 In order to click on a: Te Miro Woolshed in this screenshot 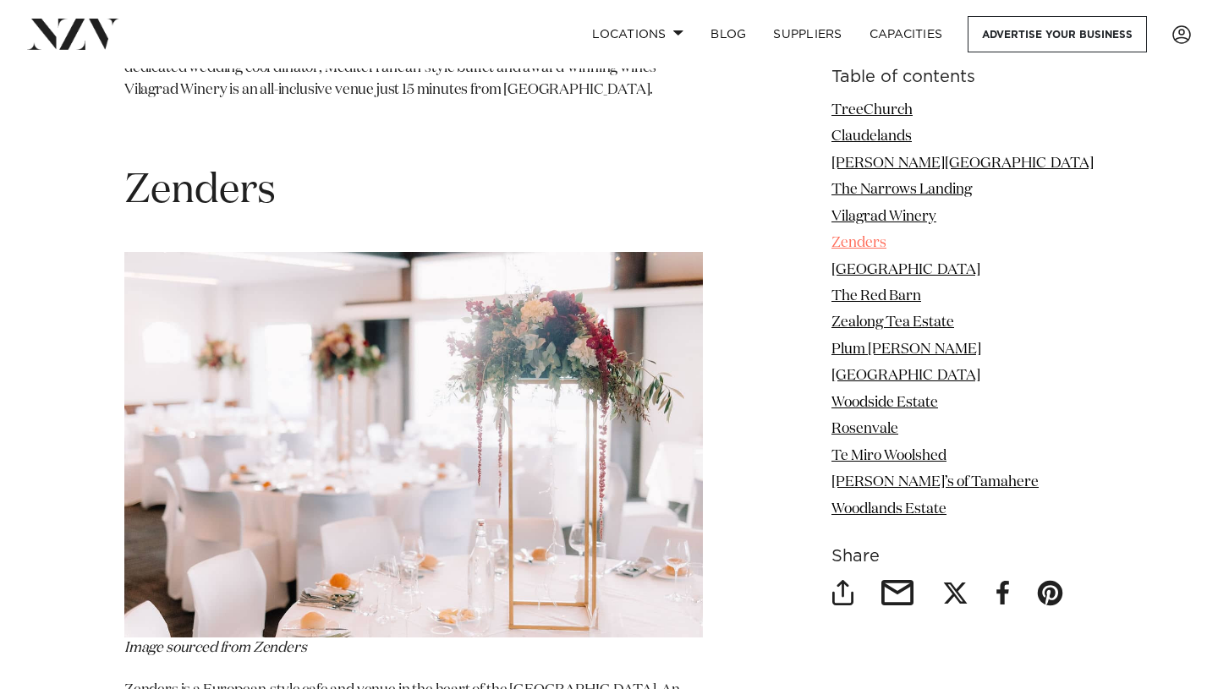, I will do `click(889, 456)`.